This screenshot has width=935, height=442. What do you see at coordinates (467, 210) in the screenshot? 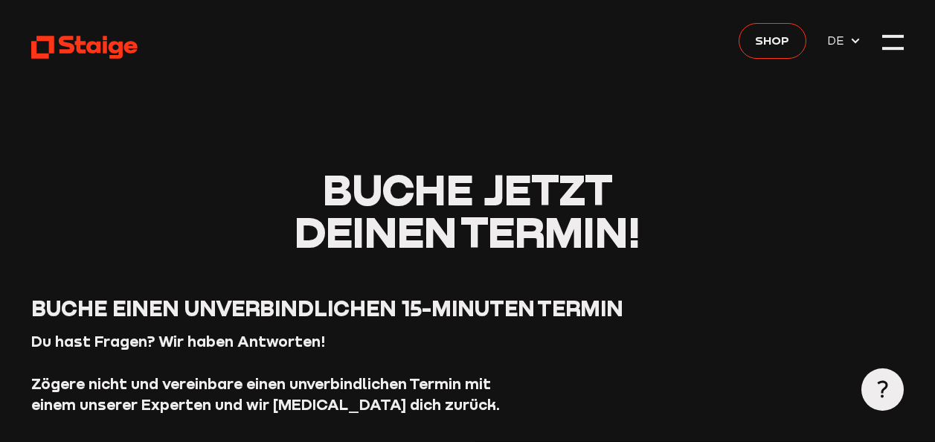
I see `span: Buche jetzt deinen Termin!` at bounding box center [467, 210].